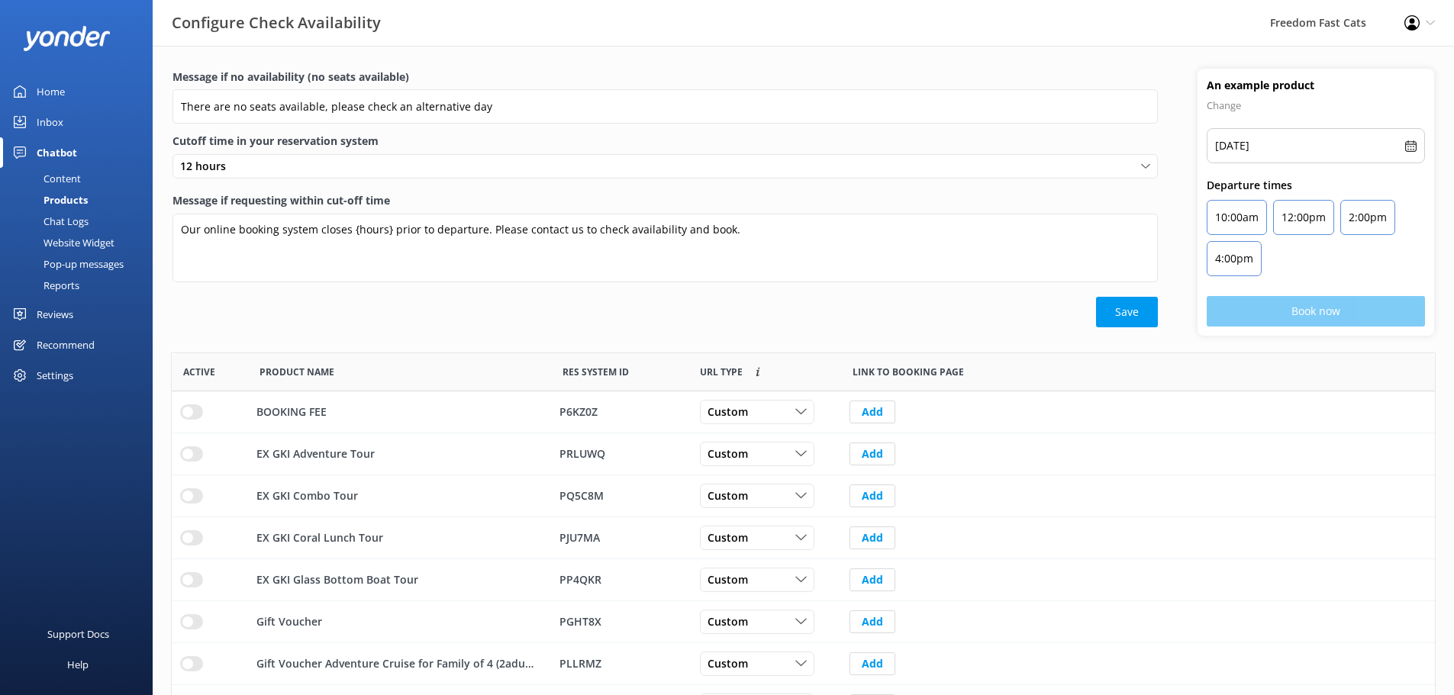  Describe the element at coordinates (307, 496) in the screenshot. I see `p: EX GKI Combo Tour` at that location.